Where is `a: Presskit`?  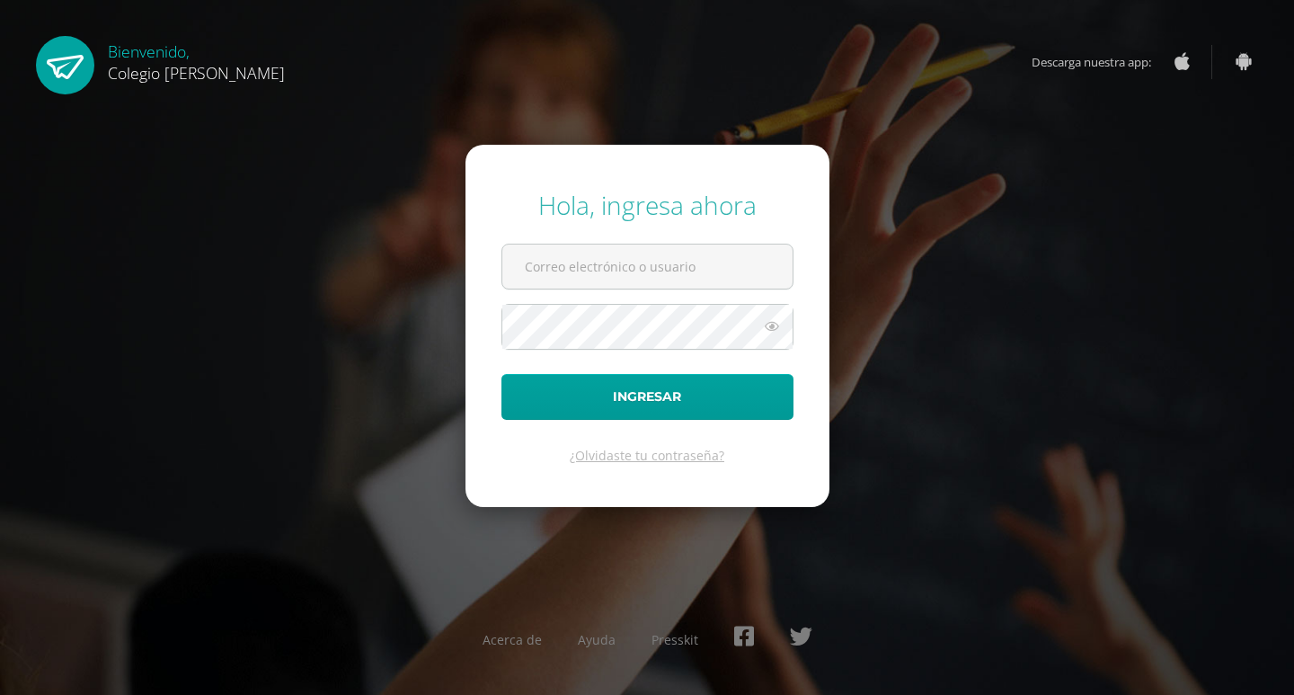
a: Presskit is located at coordinates (675, 639).